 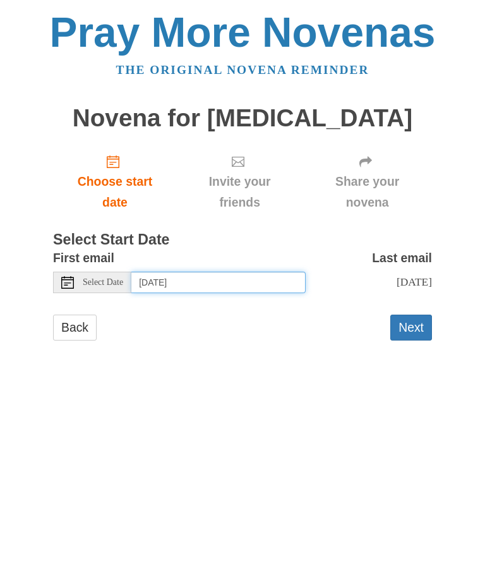 What do you see at coordinates (115, 181) in the screenshot?
I see `a: Choose start date` at bounding box center [115, 181].